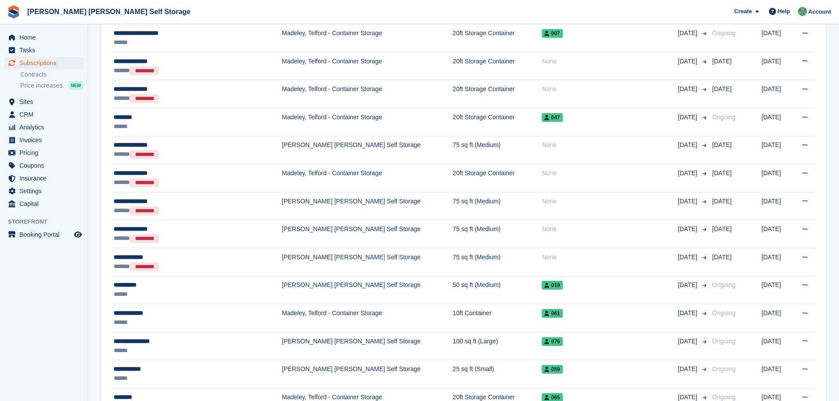  Describe the element at coordinates (497, 346) in the screenshot. I see `td: 100 sq ft (Large)` at that location.